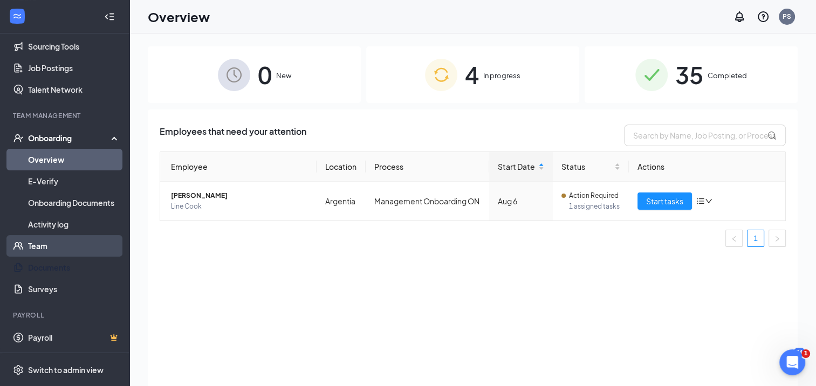  Describe the element at coordinates (806, 354) in the screenshot. I see `span: 1` at that location.